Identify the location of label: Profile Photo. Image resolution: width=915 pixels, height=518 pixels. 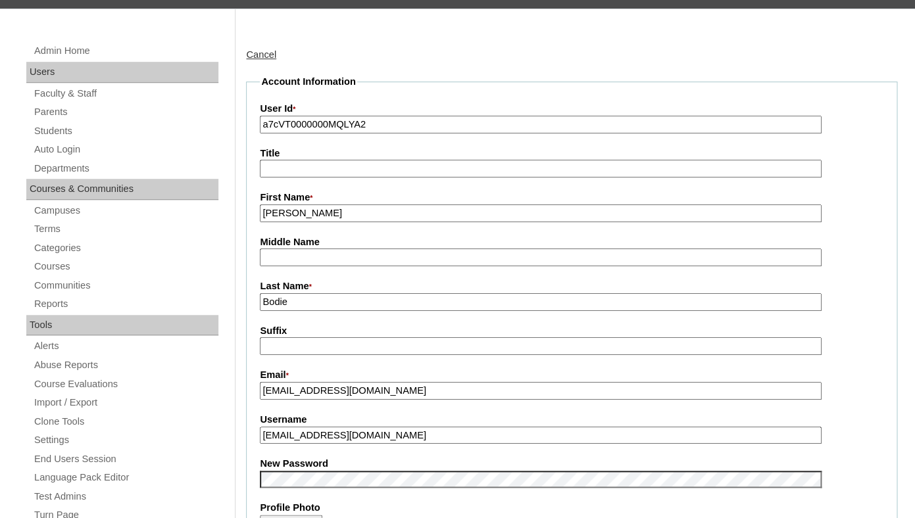
(572, 508).